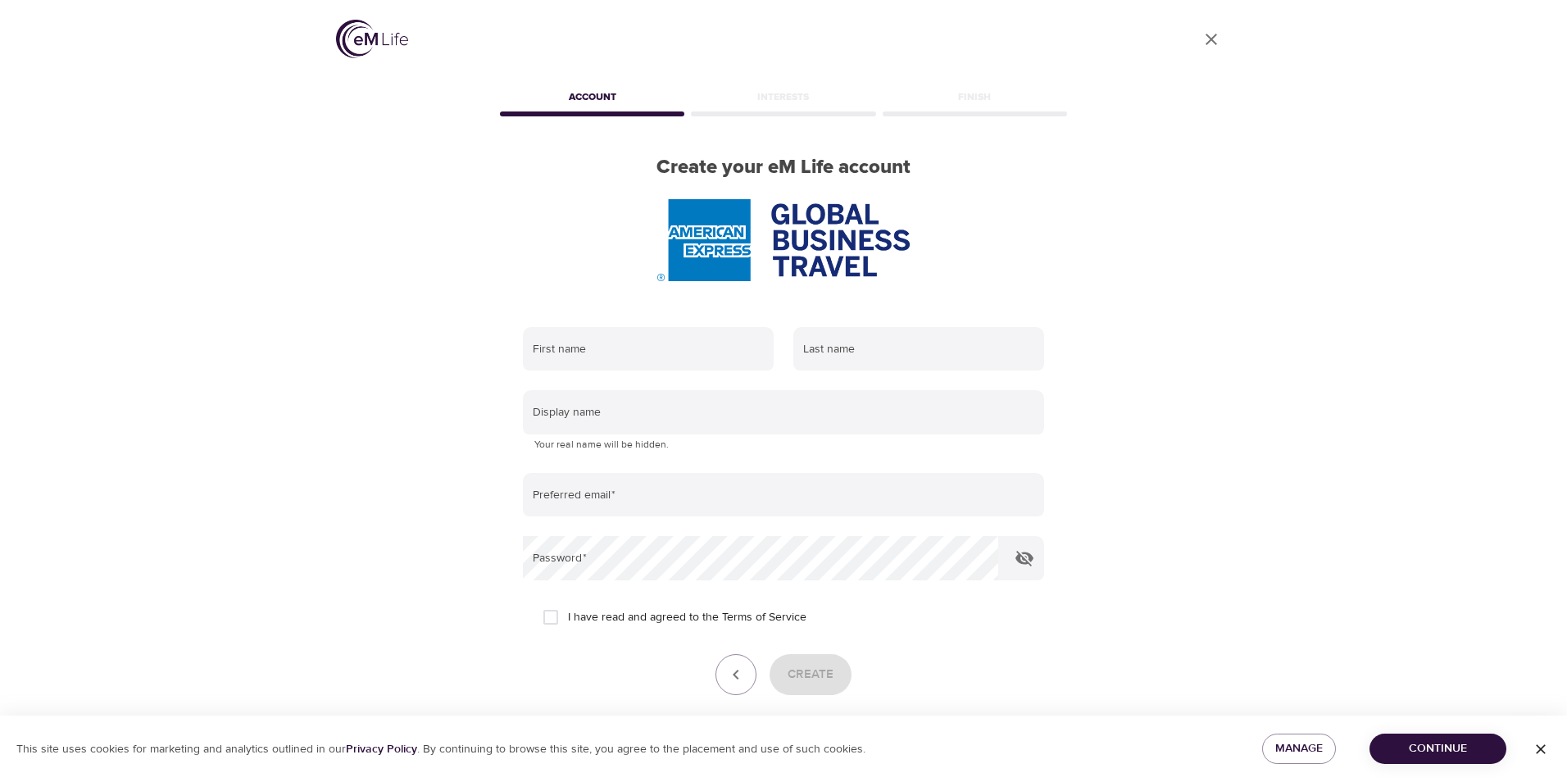 The width and height of the screenshot is (1567, 782). What do you see at coordinates (381, 749) in the screenshot?
I see `a: Privacy Policy` at bounding box center [381, 749].